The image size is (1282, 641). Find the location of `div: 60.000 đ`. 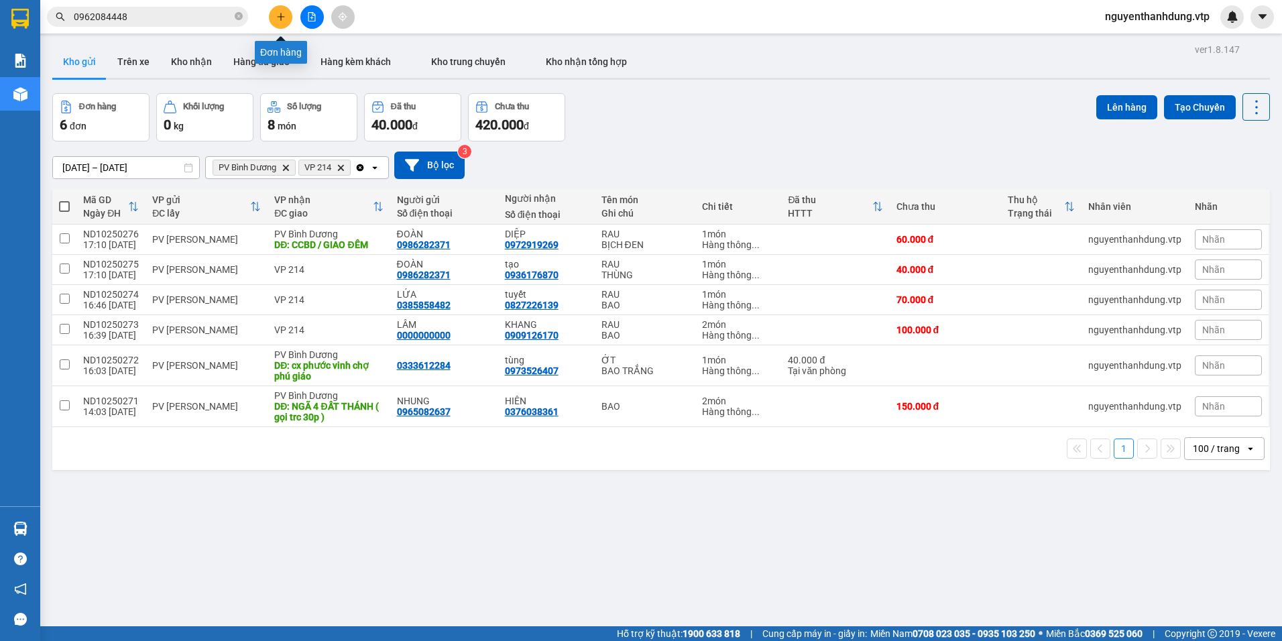

div: 60.000 đ is located at coordinates (945, 239).